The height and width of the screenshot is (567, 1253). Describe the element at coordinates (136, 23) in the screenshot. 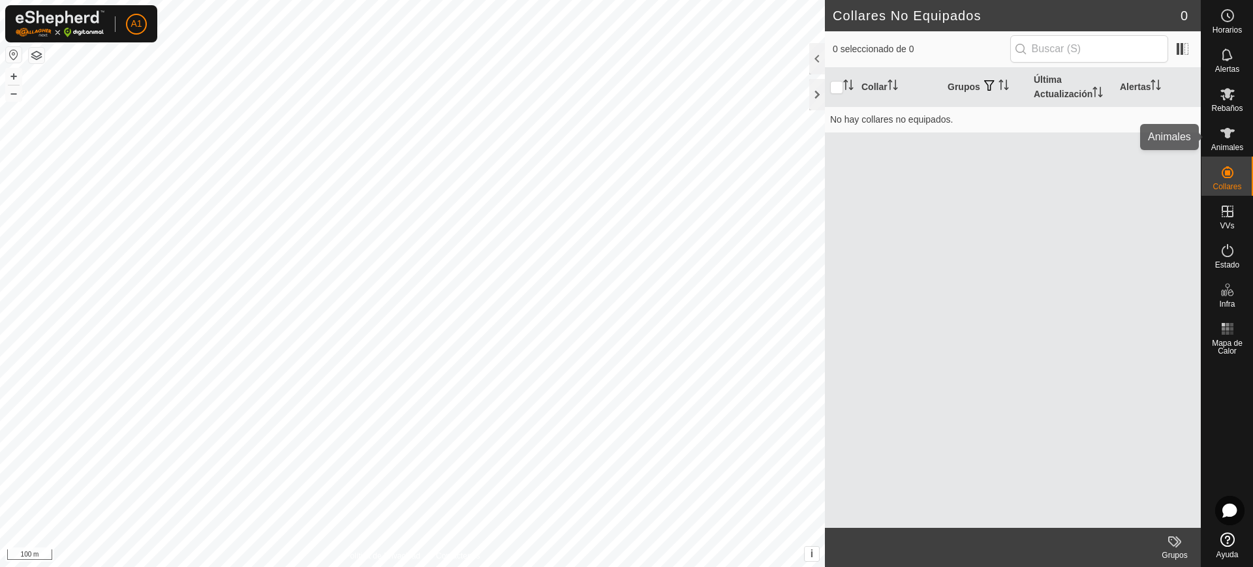

I see `span: A1` at that location.